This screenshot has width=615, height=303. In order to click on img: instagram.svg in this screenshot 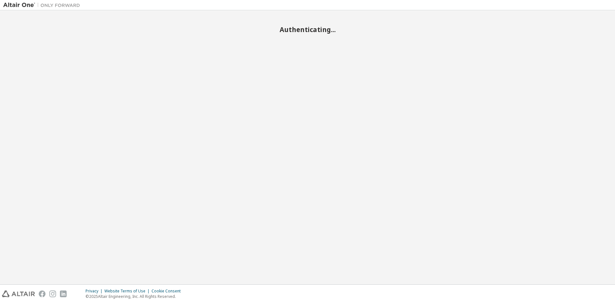, I will do `click(53, 293)`.